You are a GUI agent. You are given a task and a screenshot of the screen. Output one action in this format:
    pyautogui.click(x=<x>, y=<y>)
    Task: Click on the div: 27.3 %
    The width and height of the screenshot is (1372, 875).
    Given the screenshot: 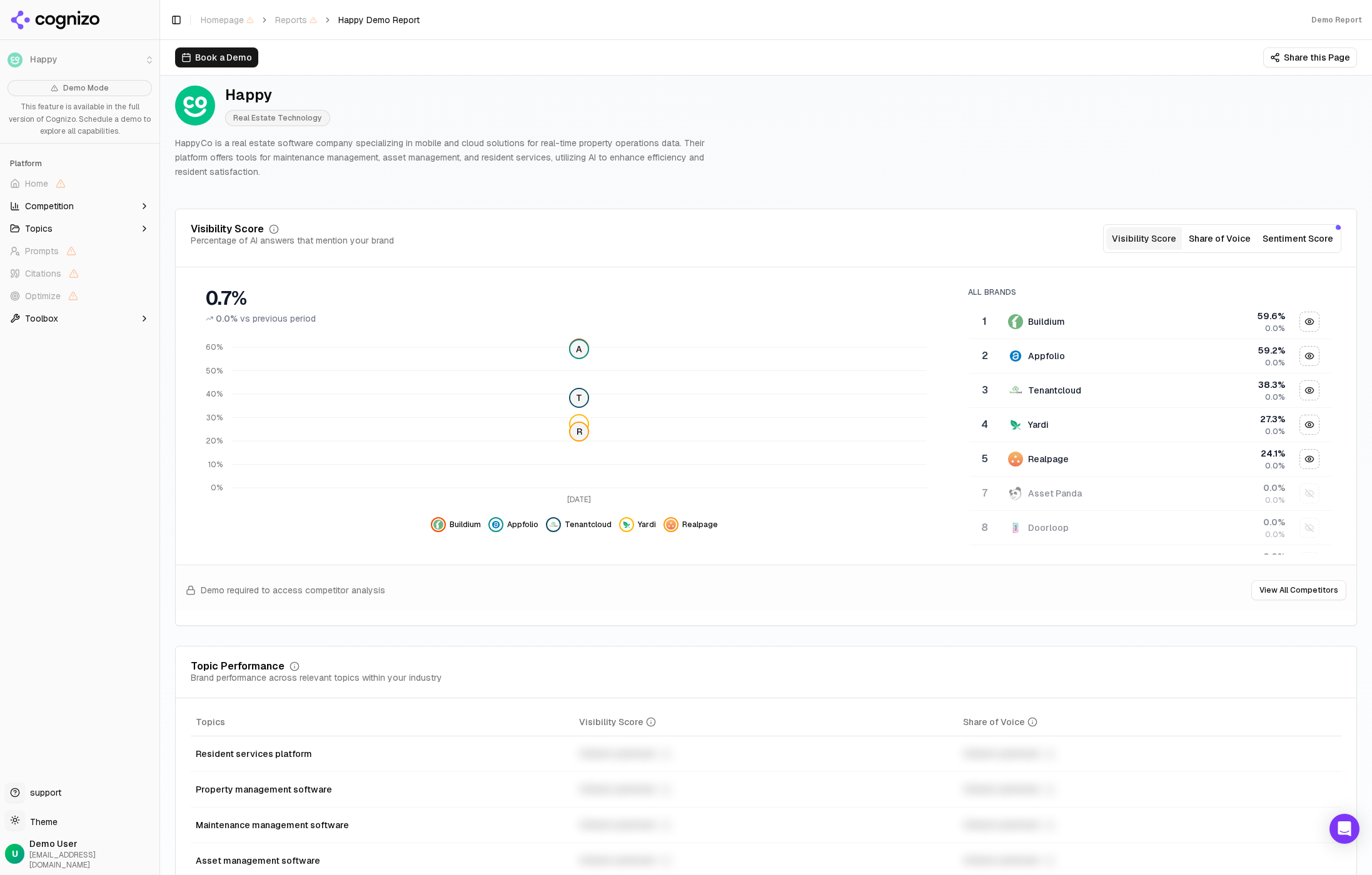 What is the action you would take?
    pyautogui.click(x=1237, y=419)
    